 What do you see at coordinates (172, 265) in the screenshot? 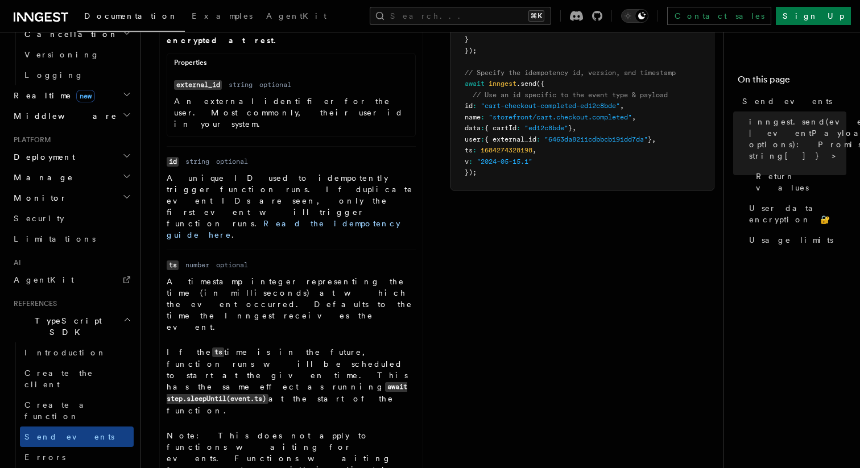
I see `code: ts` at bounding box center [172, 265].